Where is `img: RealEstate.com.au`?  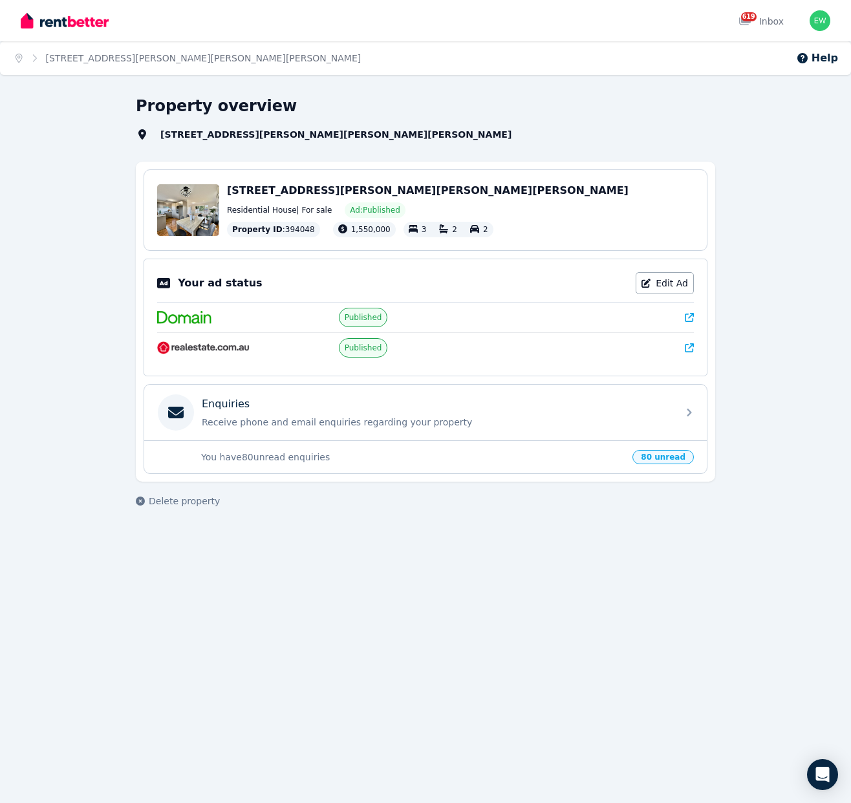 img: RealEstate.com.au is located at coordinates (203, 348).